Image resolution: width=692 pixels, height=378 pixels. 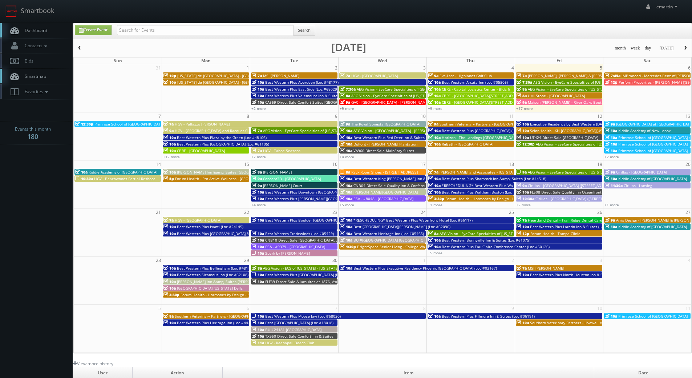 What do you see at coordinates (213, 274) in the screenshot?
I see `span: Best Western Sicamous Inn (Loc #62108)` at bounding box center [213, 274].